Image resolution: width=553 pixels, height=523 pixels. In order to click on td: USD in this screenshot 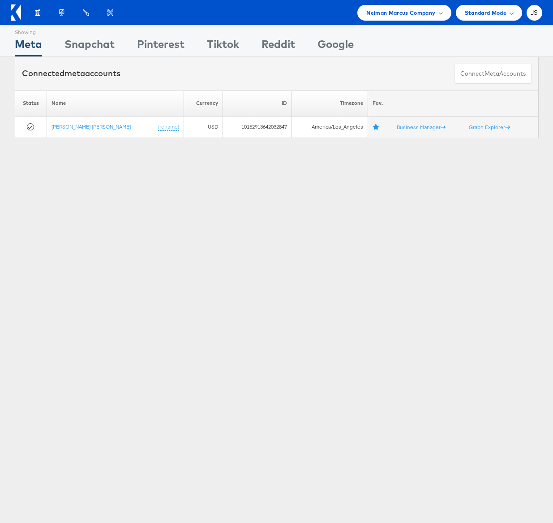, I will do `click(203, 127)`.